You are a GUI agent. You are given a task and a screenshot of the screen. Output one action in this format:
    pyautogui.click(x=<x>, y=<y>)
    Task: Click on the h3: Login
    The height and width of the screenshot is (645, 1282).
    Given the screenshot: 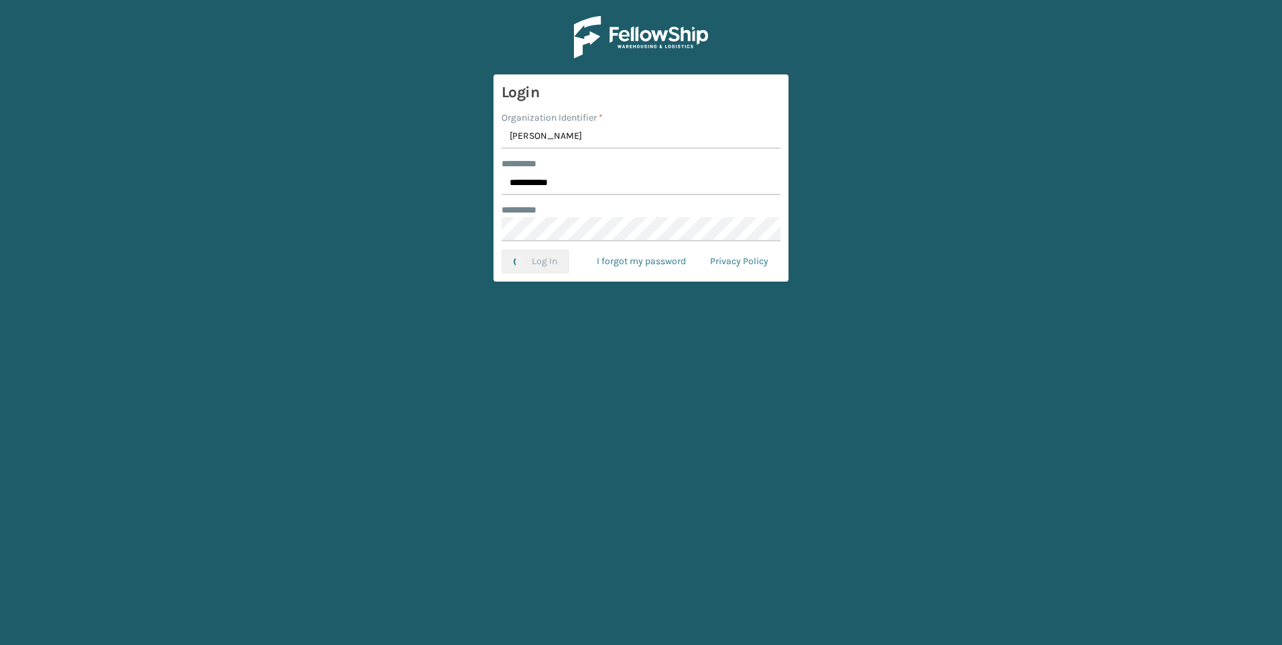 What is the action you would take?
    pyautogui.click(x=641, y=93)
    